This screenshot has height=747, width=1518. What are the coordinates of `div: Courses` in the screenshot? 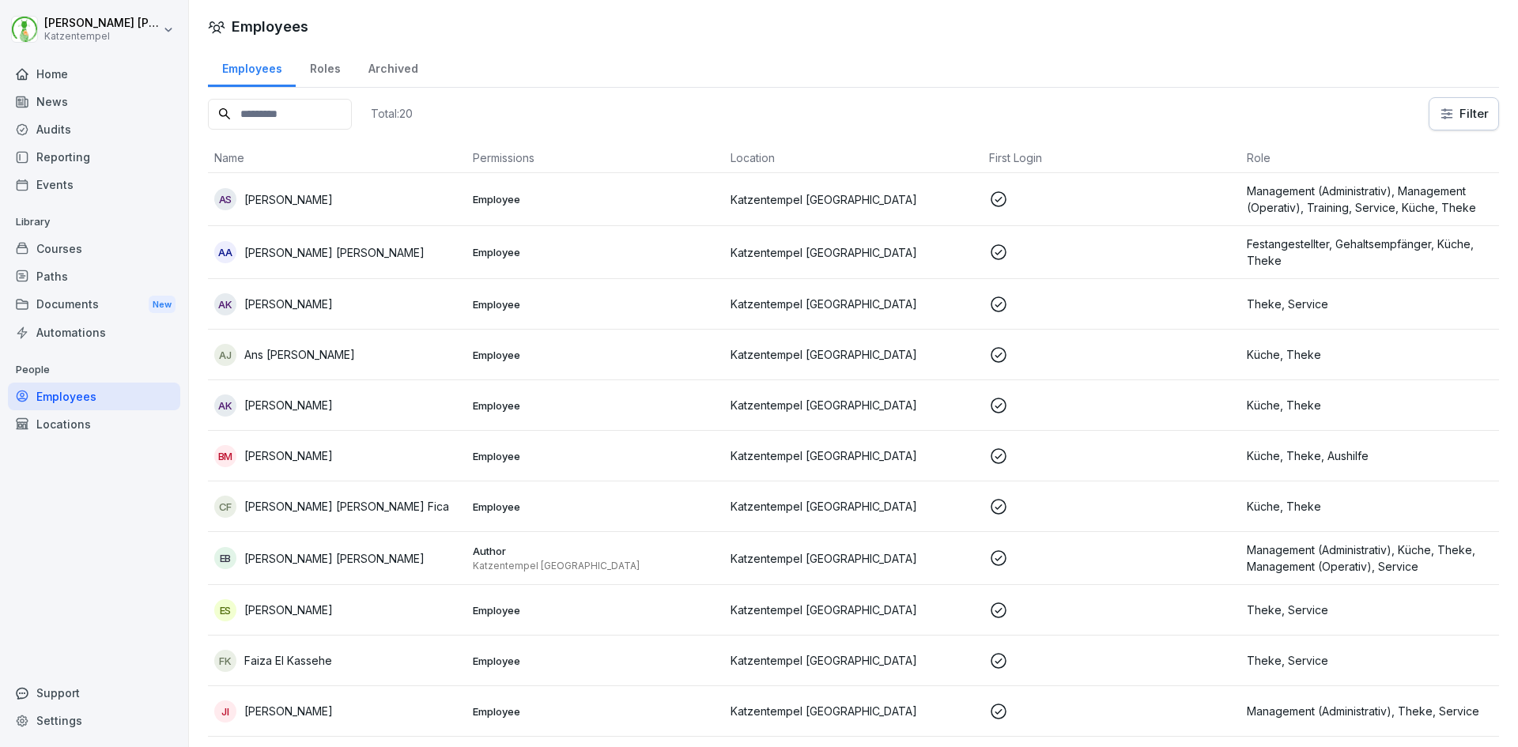 It's located at (94, 248).